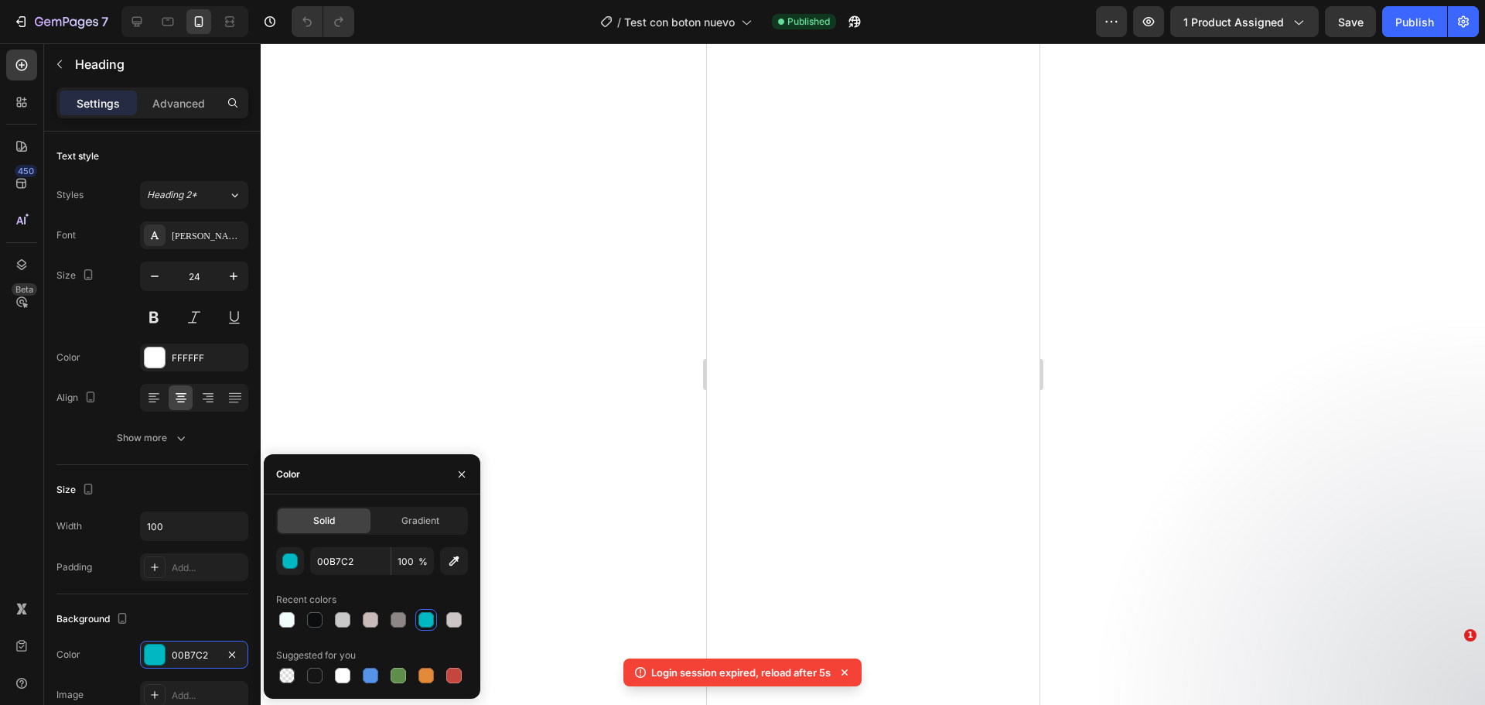  Describe the element at coordinates (808, 22) in the screenshot. I see `span: Published` at that location.